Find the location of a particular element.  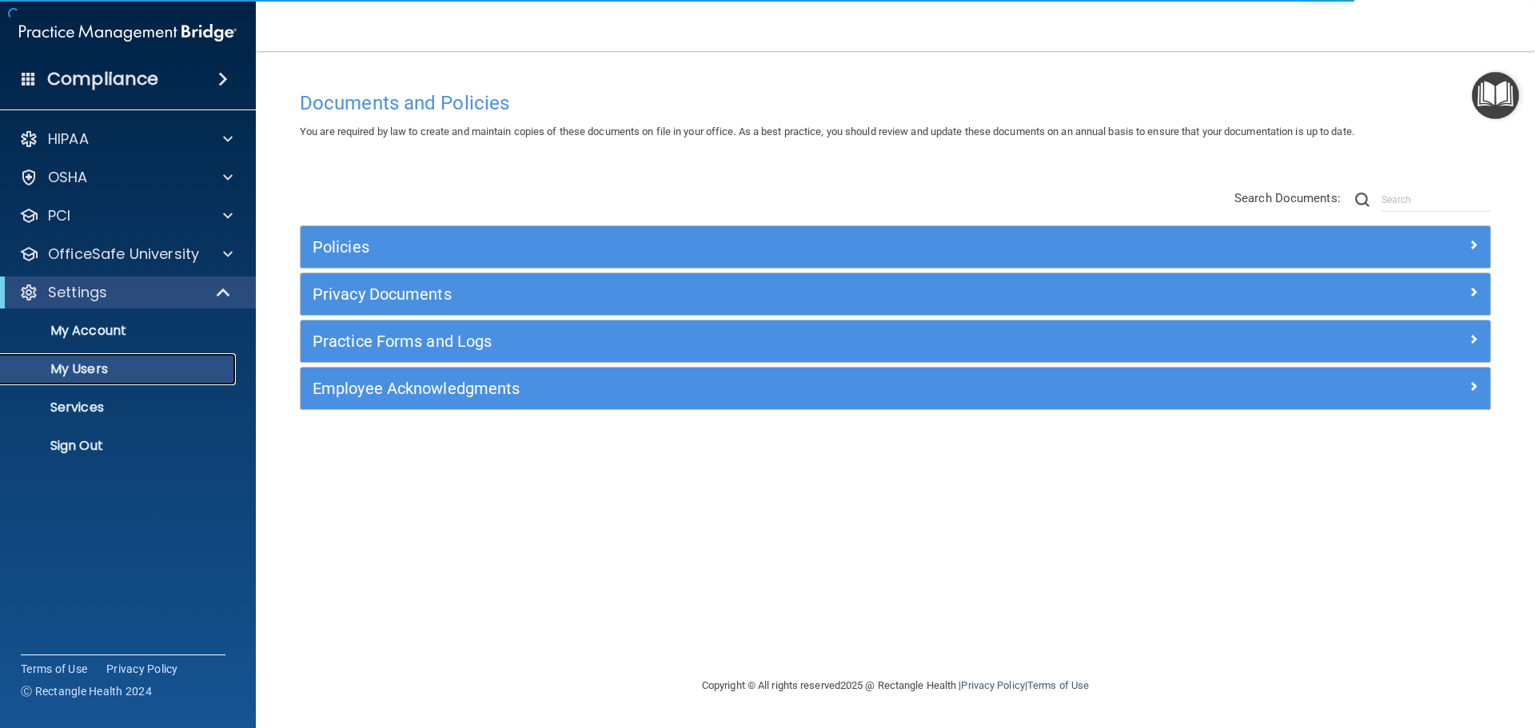

p: OfficeSafe University is located at coordinates (123, 254).